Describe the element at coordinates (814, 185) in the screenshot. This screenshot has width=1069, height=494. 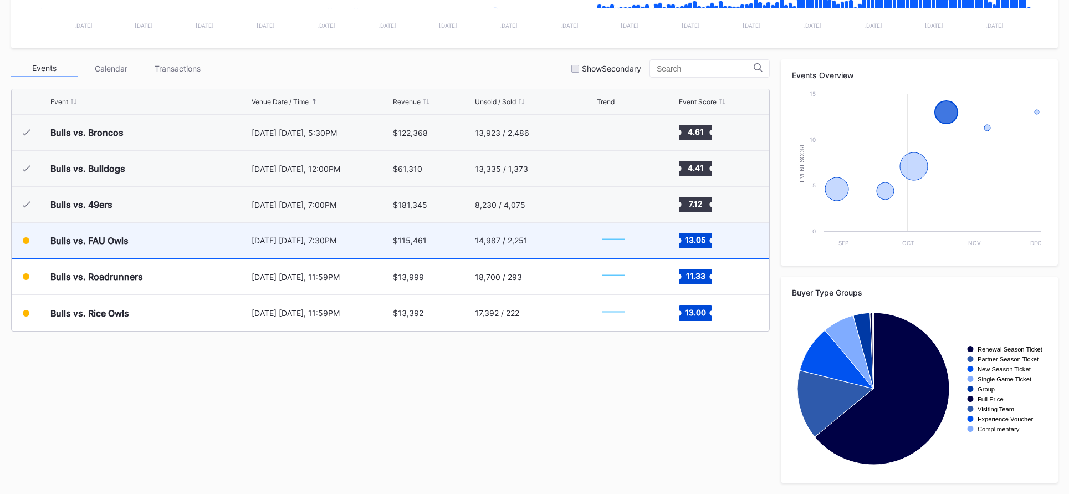
I see `text: 5` at that location.